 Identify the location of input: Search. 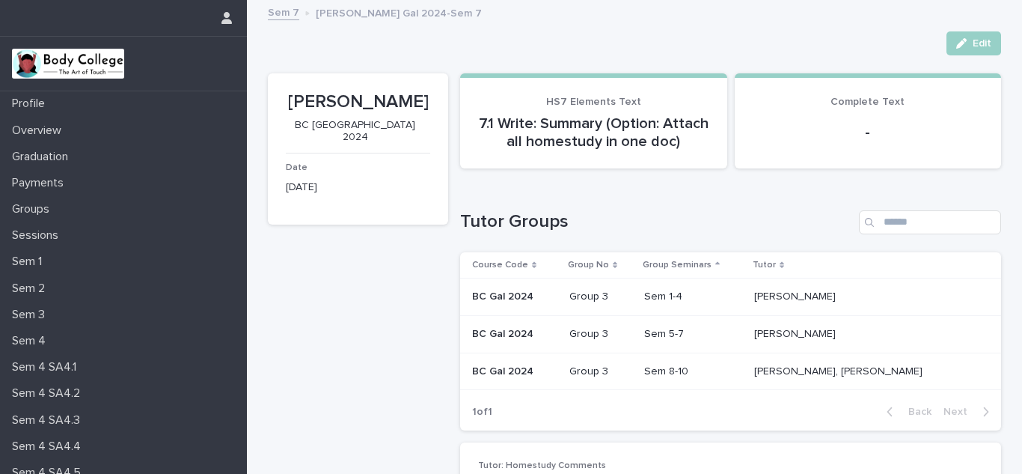
(930, 222).